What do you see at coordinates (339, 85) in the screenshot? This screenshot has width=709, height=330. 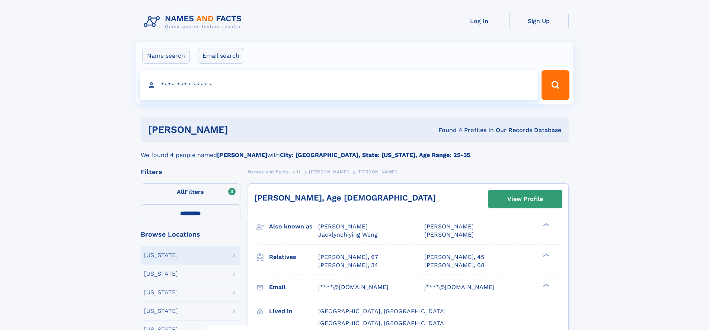 I see `input: search input` at bounding box center [339, 85].